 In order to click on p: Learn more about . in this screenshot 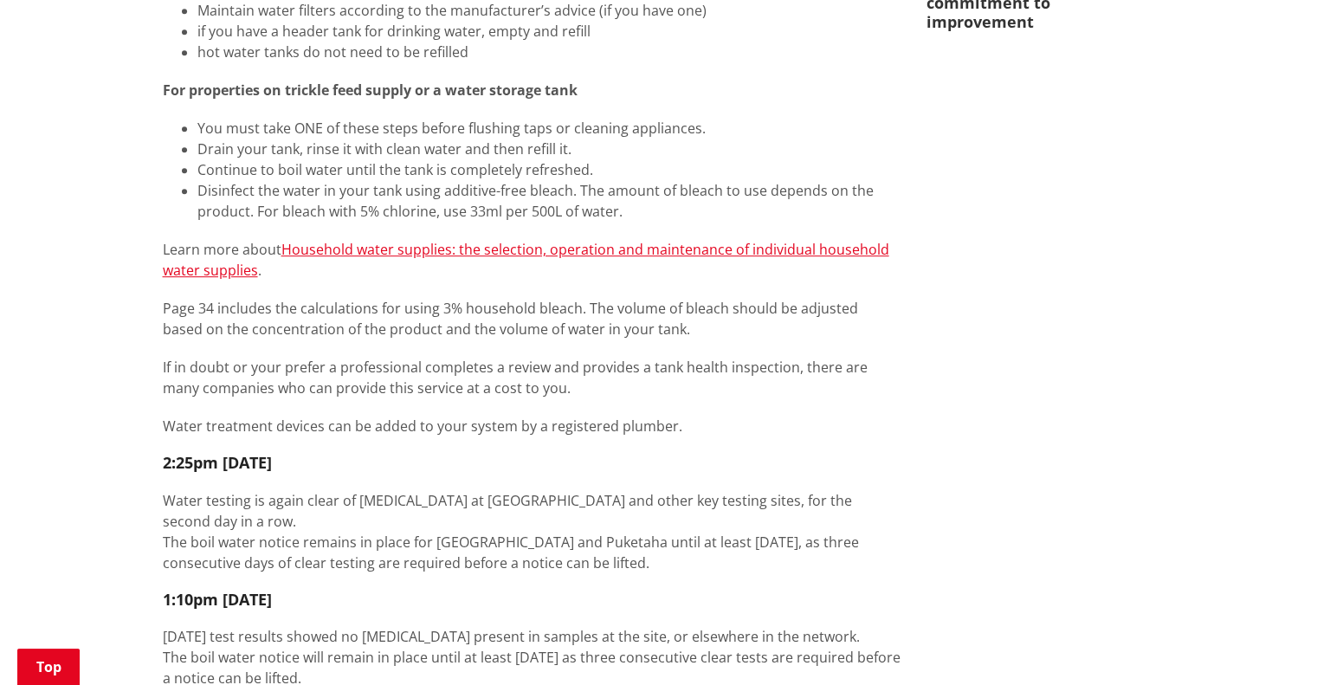, I will do `click(532, 260)`.